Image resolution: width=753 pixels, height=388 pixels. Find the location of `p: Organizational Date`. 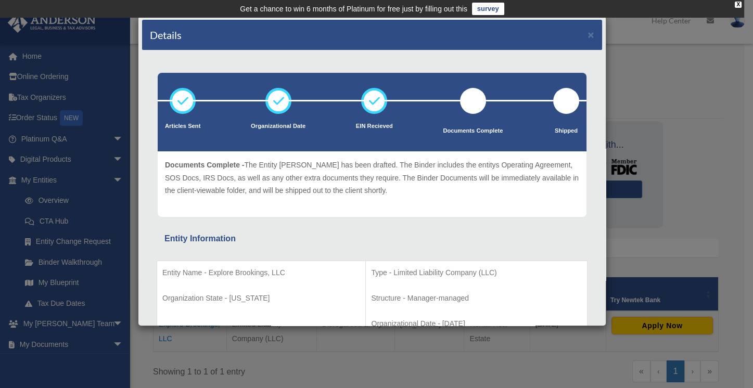

p: Organizational Date is located at coordinates (278, 126).